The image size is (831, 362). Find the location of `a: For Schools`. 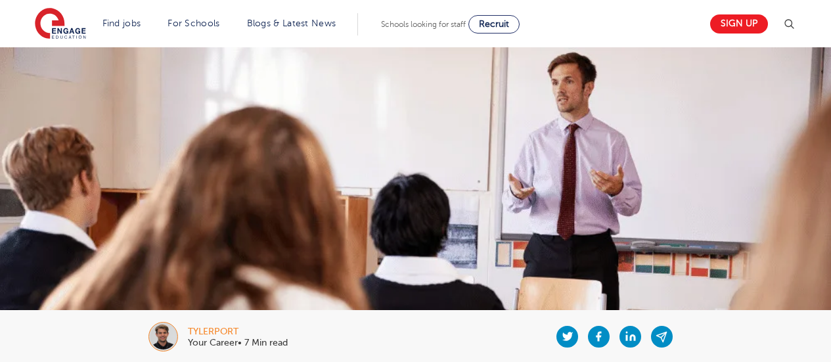

a: For Schools is located at coordinates (193, 23).